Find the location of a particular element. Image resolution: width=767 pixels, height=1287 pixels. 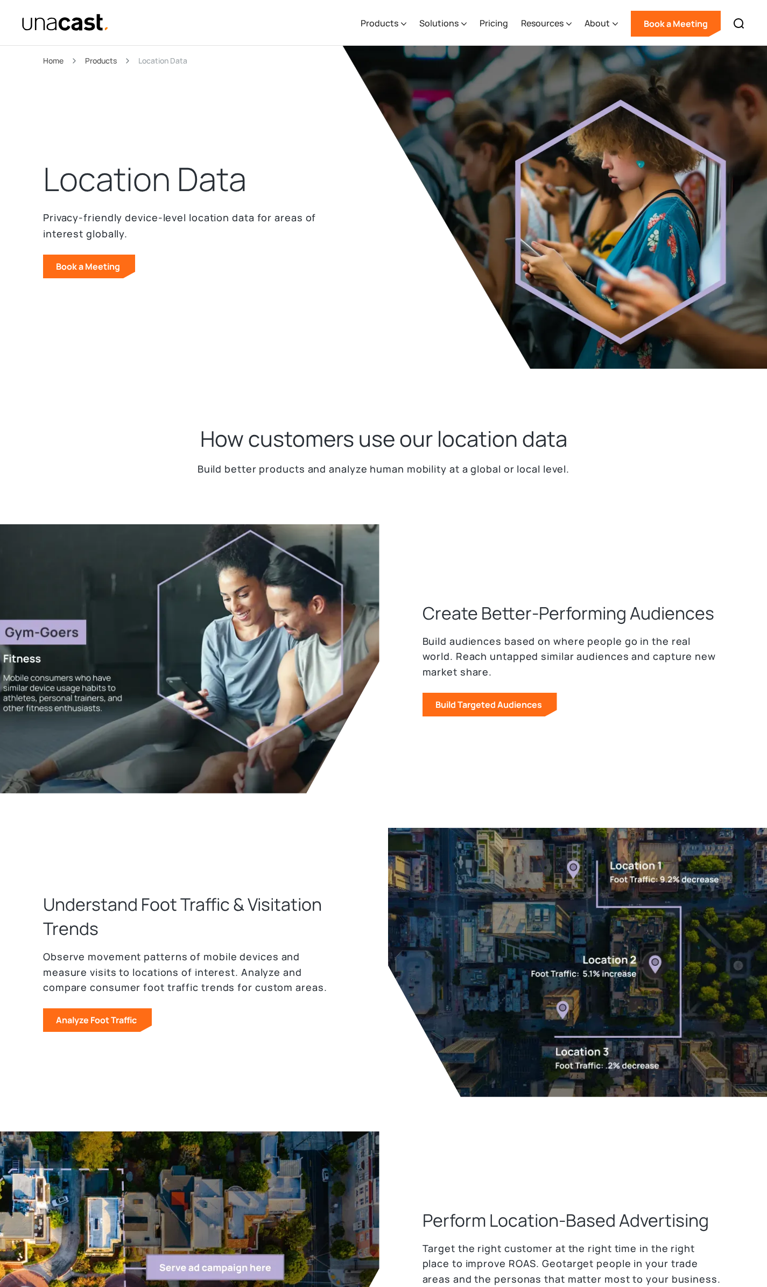

h3: Perform Location-Based Advertising is located at coordinates (566, 1220).